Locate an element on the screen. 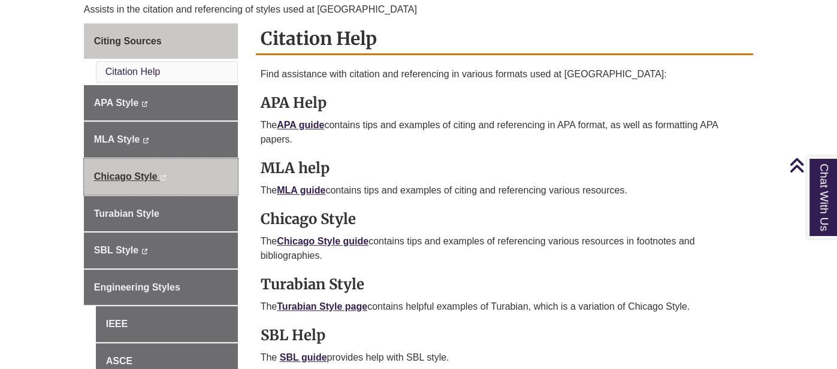 Image resolution: width=837 pixels, height=369 pixels. a: Chicago Style guide is located at coordinates (323, 241).